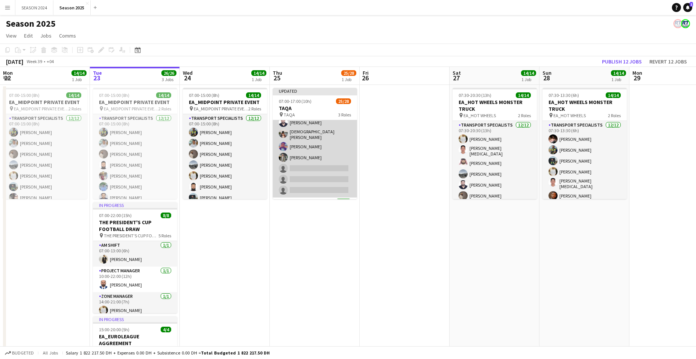 This screenshot has width=696, height=359. What do you see at coordinates (365, 78) in the screenshot?
I see `span: 26` at bounding box center [365, 78].